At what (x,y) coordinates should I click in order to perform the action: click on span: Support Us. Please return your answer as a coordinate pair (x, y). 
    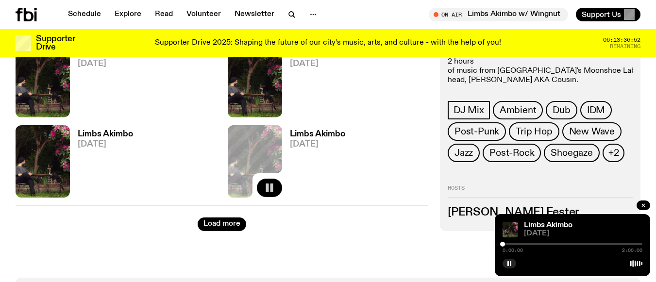
    Looking at the image, I should click on (601, 15).